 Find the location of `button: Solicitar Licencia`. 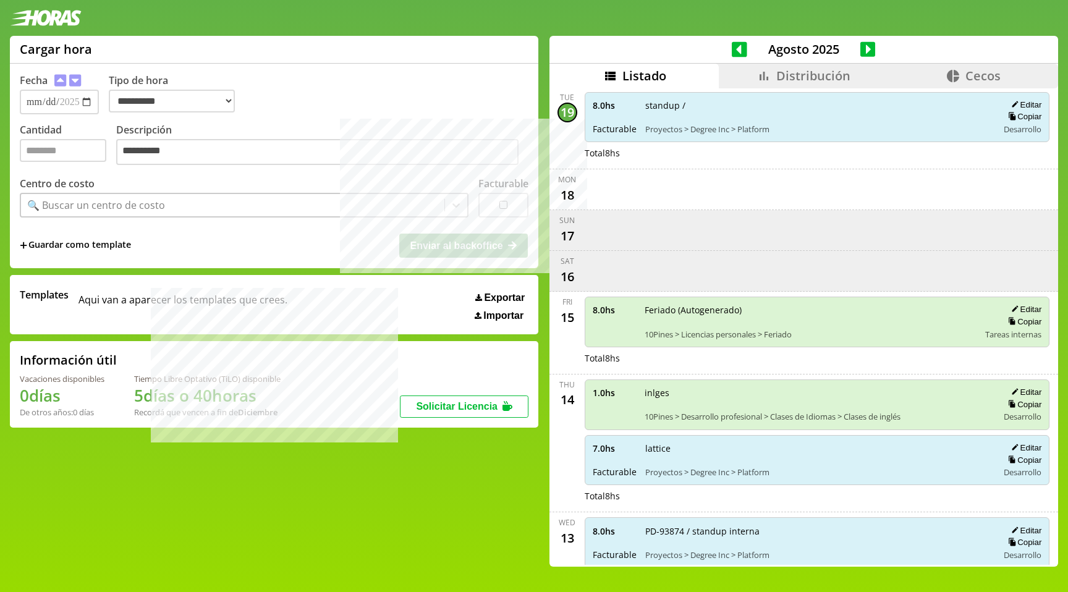

button: Solicitar Licencia is located at coordinates (464, 407).